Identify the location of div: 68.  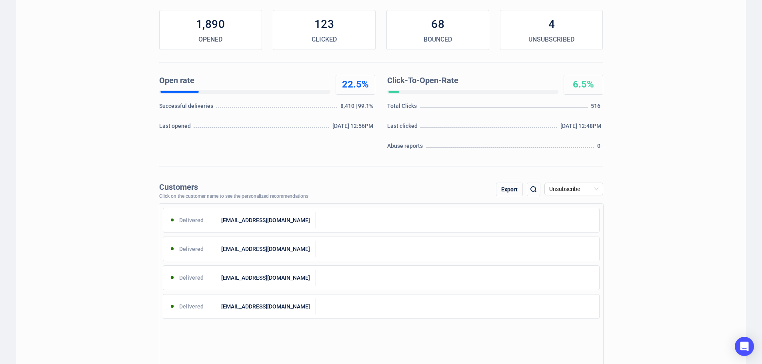
(437, 24).